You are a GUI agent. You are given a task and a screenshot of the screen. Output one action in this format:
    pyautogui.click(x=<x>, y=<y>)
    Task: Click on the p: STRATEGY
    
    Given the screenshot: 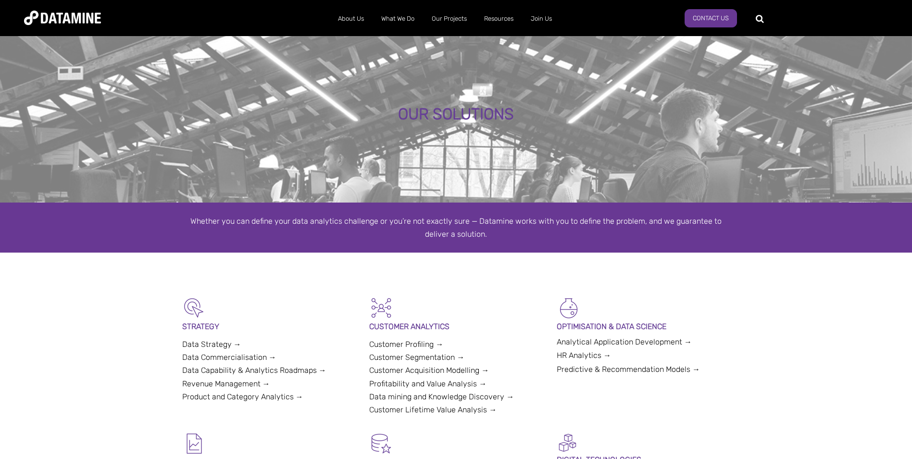 What is the action you would take?
    pyautogui.click(x=269, y=326)
    